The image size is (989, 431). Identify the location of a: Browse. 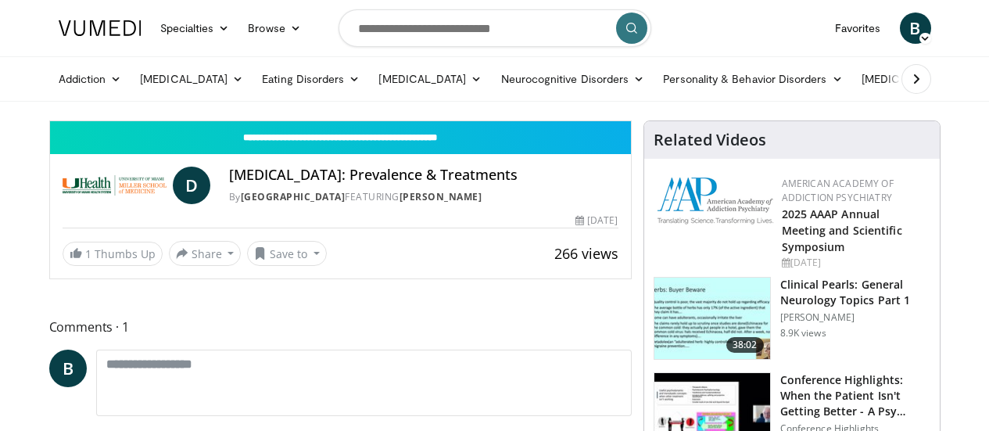
(274, 28).